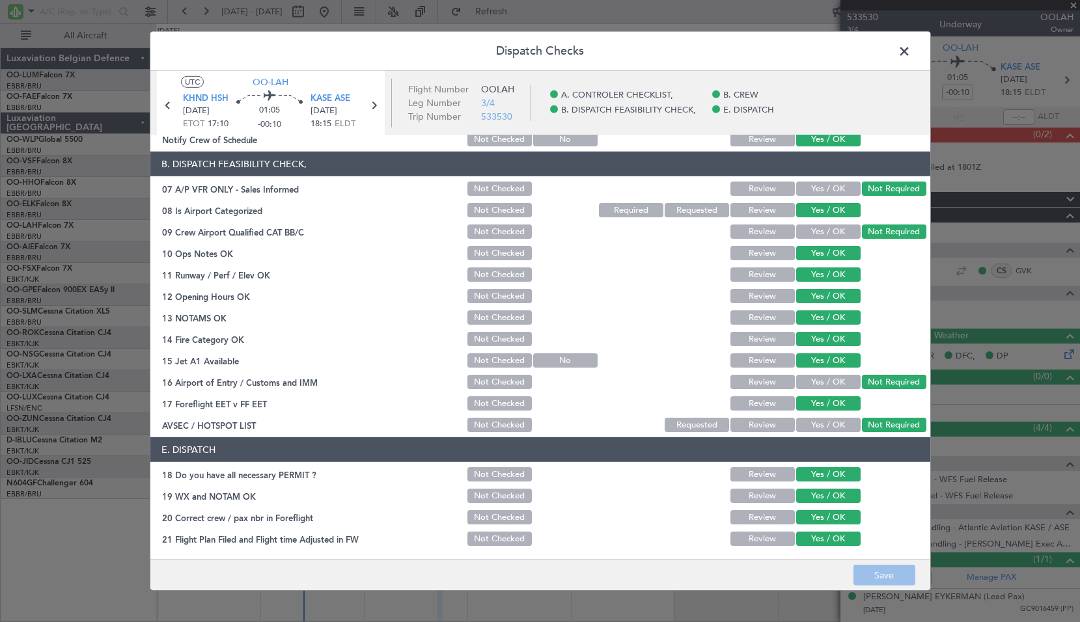 The width and height of the screenshot is (1080, 622). What do you see at coordinates (540, 51) in the screenshot?
I see `header: Dispatch Checks` at bounding box center [540, 51].